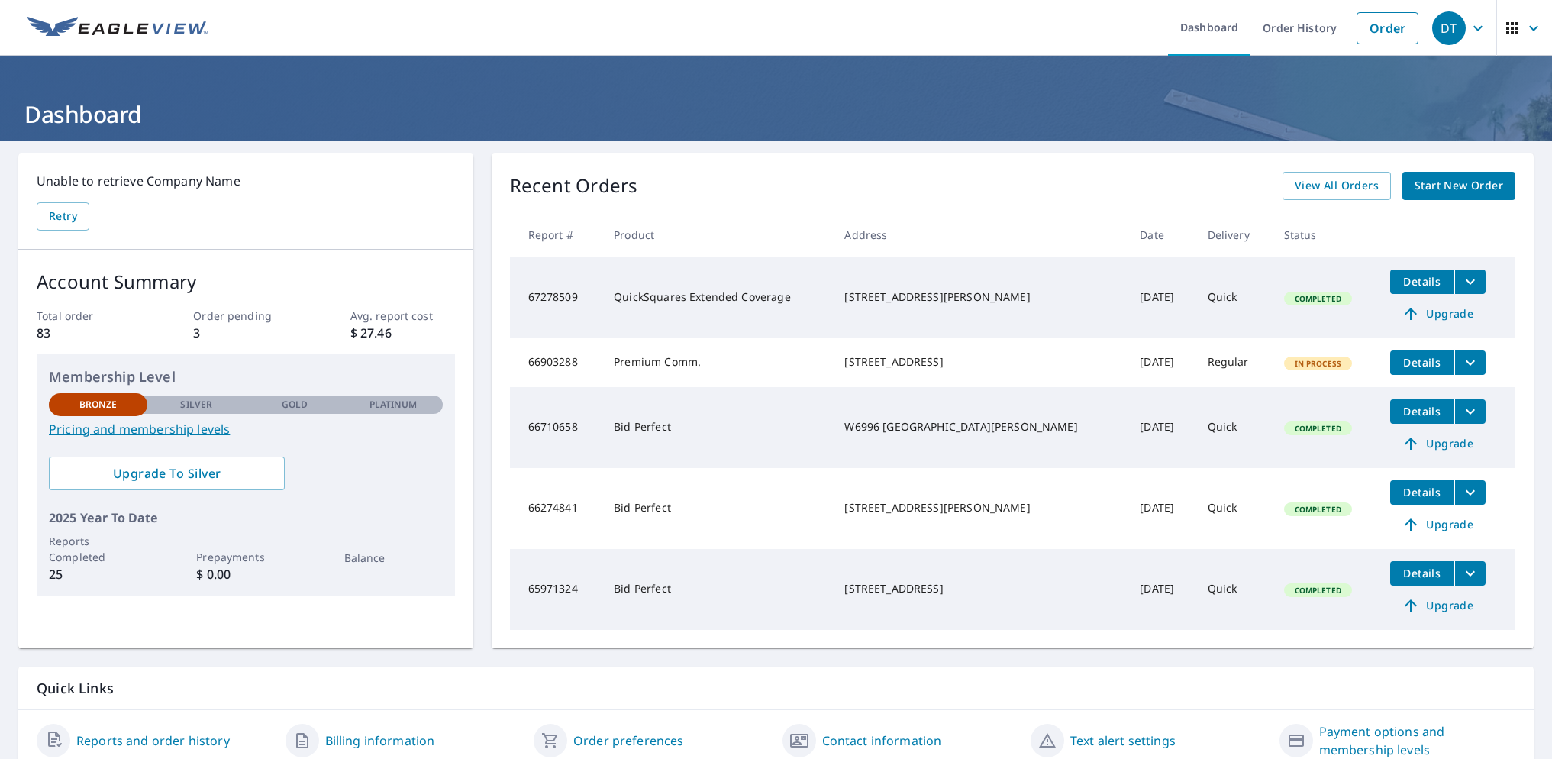  What do you see at coordinates (166, 473) in the screenshot?
I see `span: Upgrade To Silver` at bounding box center [166, 473].